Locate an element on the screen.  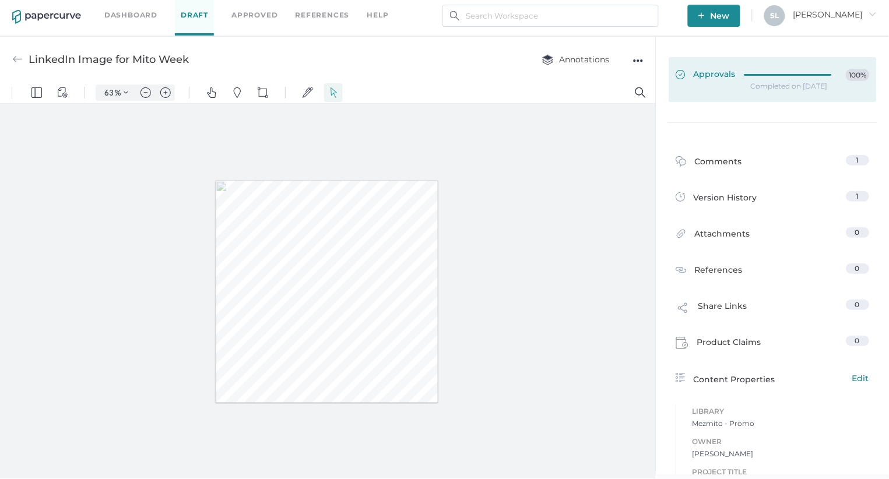
img: chevron.svg is located at coordinates (126, 10).